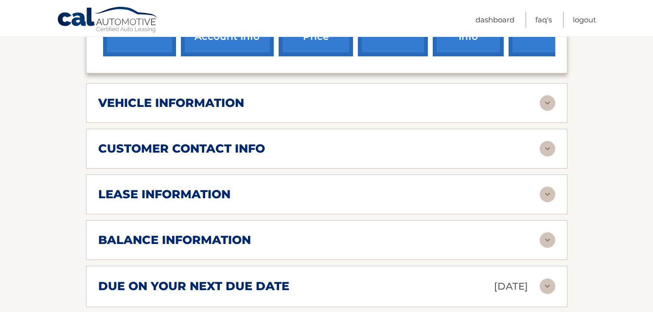 The height and width of the screenshot is (312, 653). Describe the element at coordinates (175, 240) in the screenshot. I see `h2: balance information` at that location.